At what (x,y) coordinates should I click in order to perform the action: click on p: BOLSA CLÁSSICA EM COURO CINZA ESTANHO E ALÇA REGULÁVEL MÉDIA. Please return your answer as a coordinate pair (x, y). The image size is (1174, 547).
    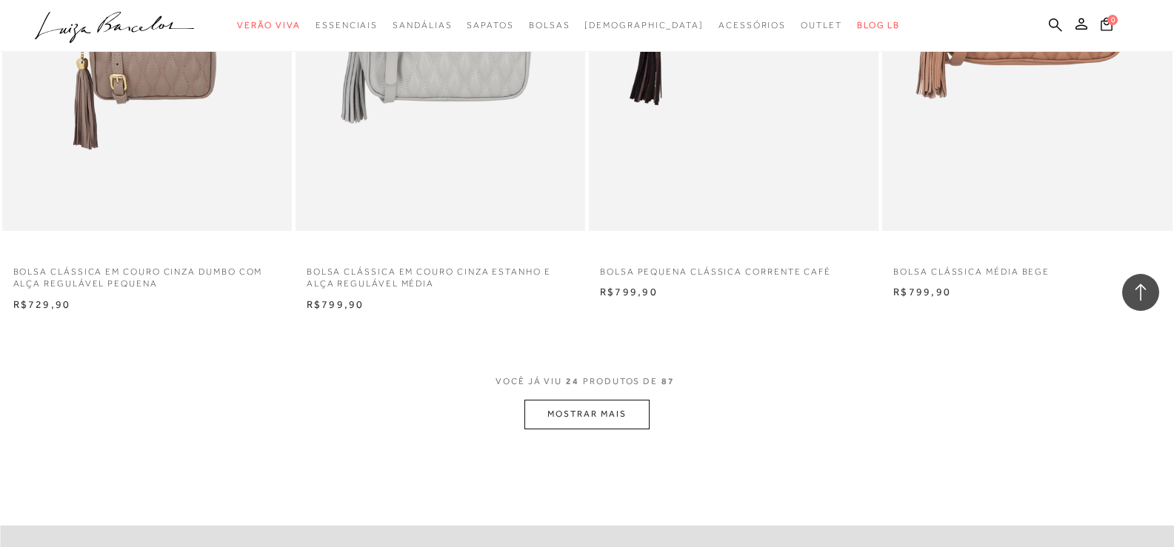
    Looking at the image, I should click on (440, 274).